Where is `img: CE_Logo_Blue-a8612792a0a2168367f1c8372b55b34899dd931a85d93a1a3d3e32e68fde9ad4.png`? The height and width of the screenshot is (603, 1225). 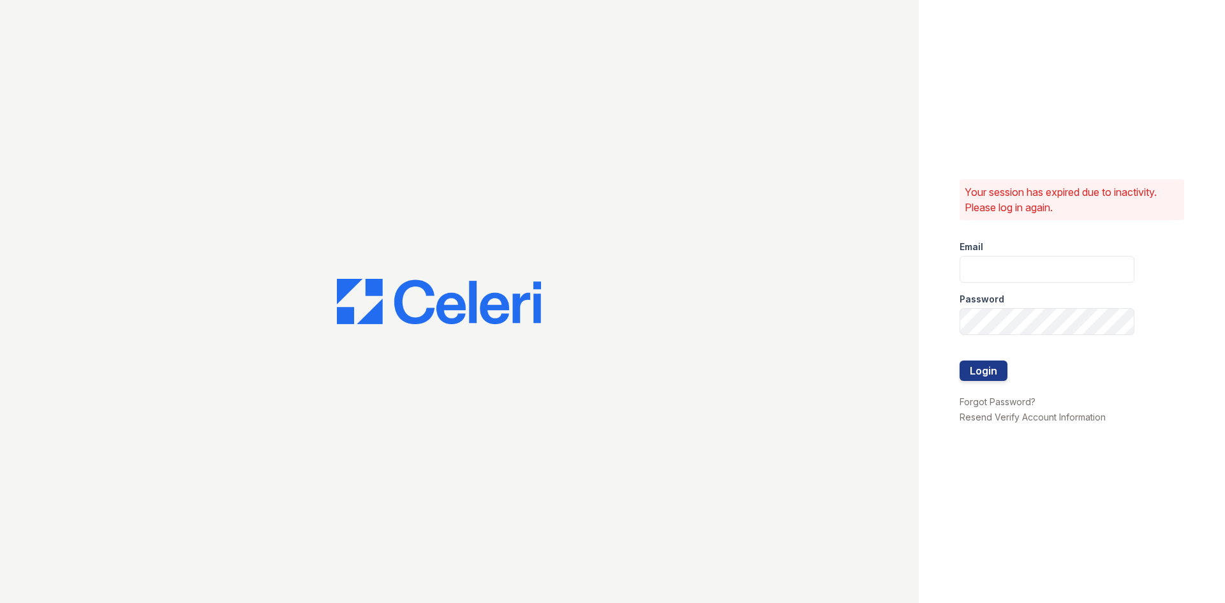
img: CE_Logo_Blue-a8612792a0a2168367f1c8372b55b34899dd931a85d93a1a3d3e32e68fde9ad4.png is located at coordinates (439, 302).